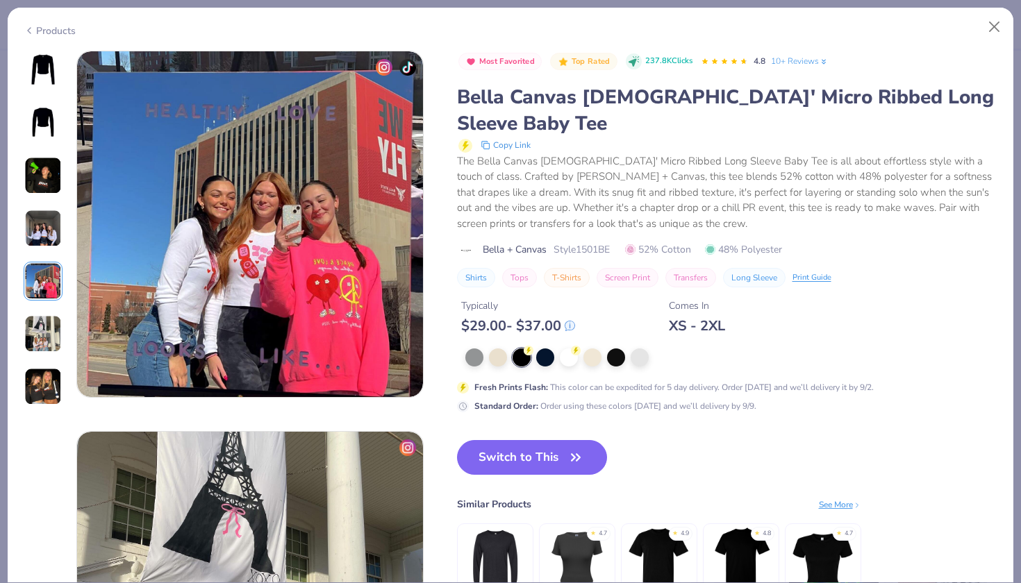  I want to click on div: Typically, so click(518, 306).